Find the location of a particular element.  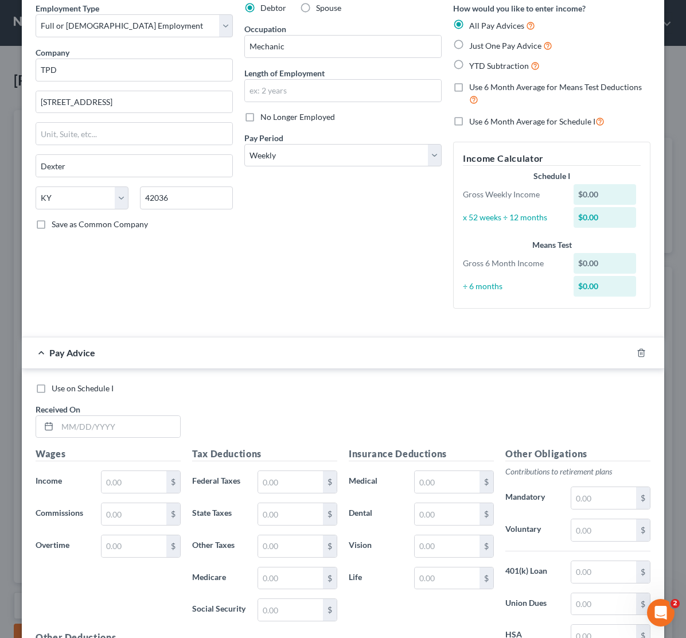

div: x 52 weeks ÷ 12 months is located at coordinates (512, 217).